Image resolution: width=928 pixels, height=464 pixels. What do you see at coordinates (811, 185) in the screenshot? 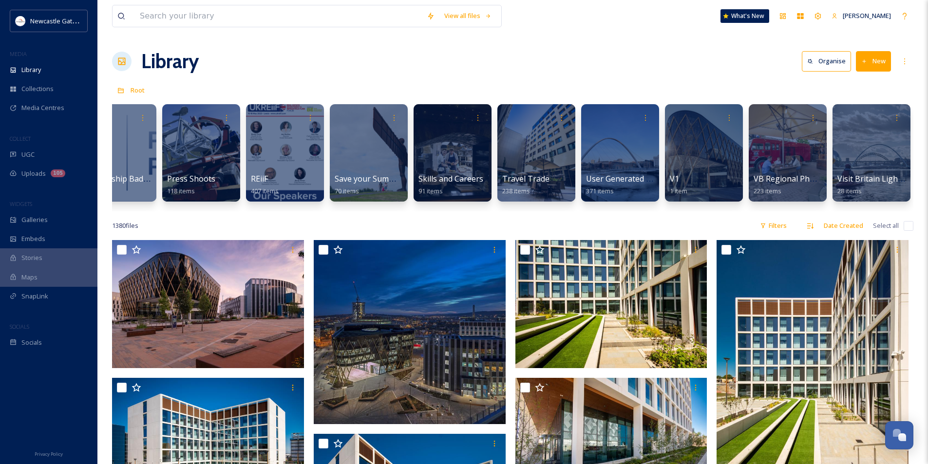
I see `a: VB Regional Photography 2024223 items` at bounding box center [811, 185].